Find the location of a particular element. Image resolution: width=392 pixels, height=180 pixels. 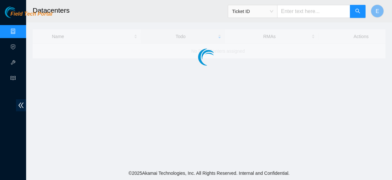

img: Akamai Technologies is located at coordinates (19, 12).